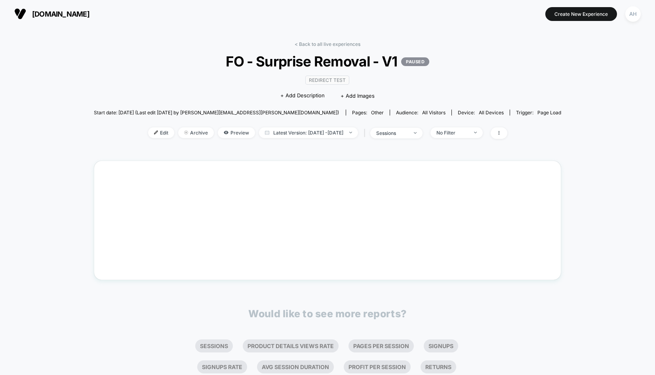 The width and height of the screenshot is (655, 375). What do you see at coordinates (438, 367) in the screenshot?
I see `li: Returns` at bounding box center [438, 367].